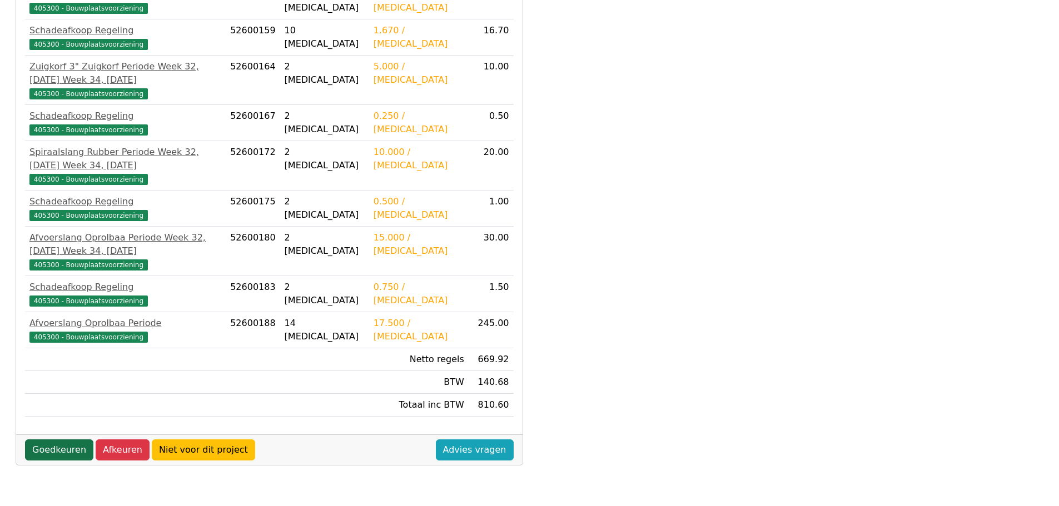  Describe the element at coordinates (491, 123) in the screenshot. I see `td: 0.50` at that location.